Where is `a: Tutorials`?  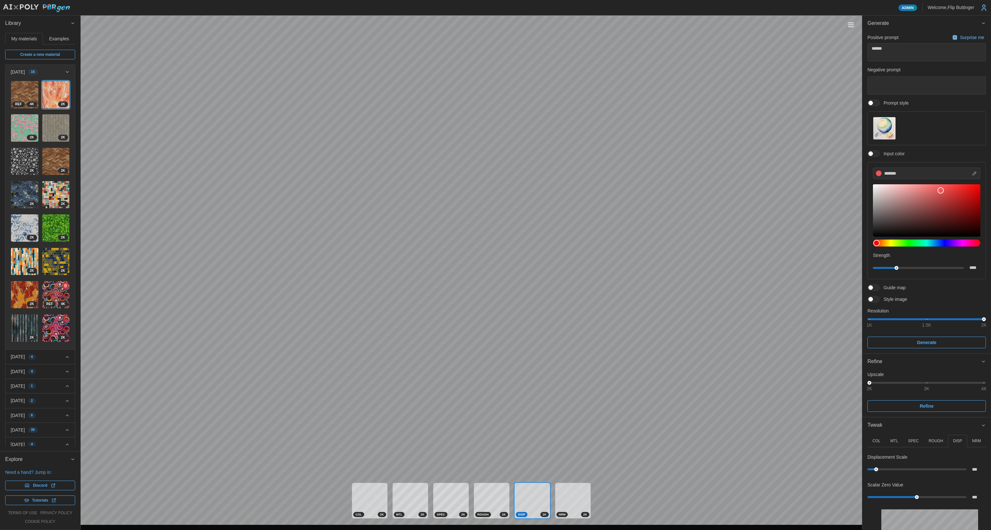
a: Tutorials is located at coordinates (40, 500).